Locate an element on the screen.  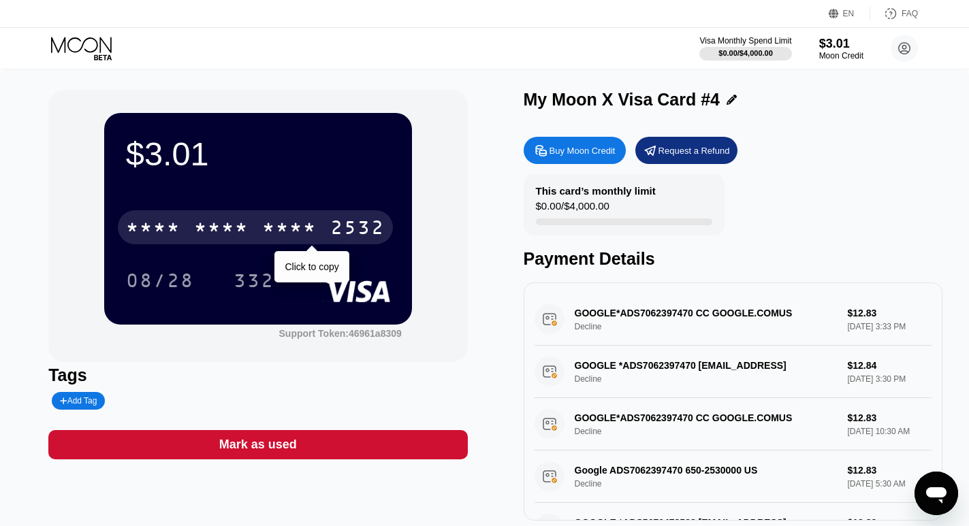
div: Support Token: 46961a8309 is located at coordinates (340, 334).